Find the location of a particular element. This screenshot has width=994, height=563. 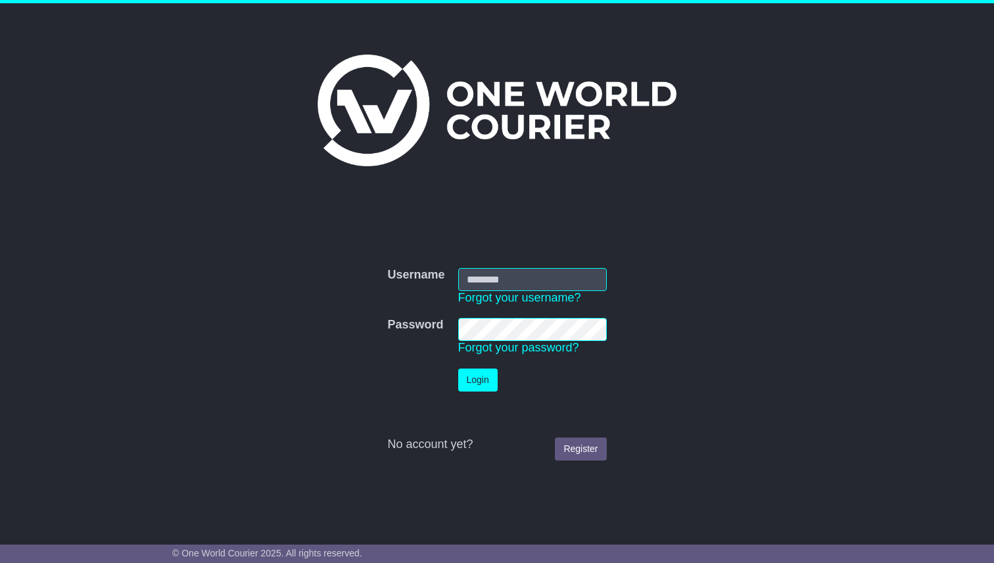

label: Username is located at coordinates (415, 275).